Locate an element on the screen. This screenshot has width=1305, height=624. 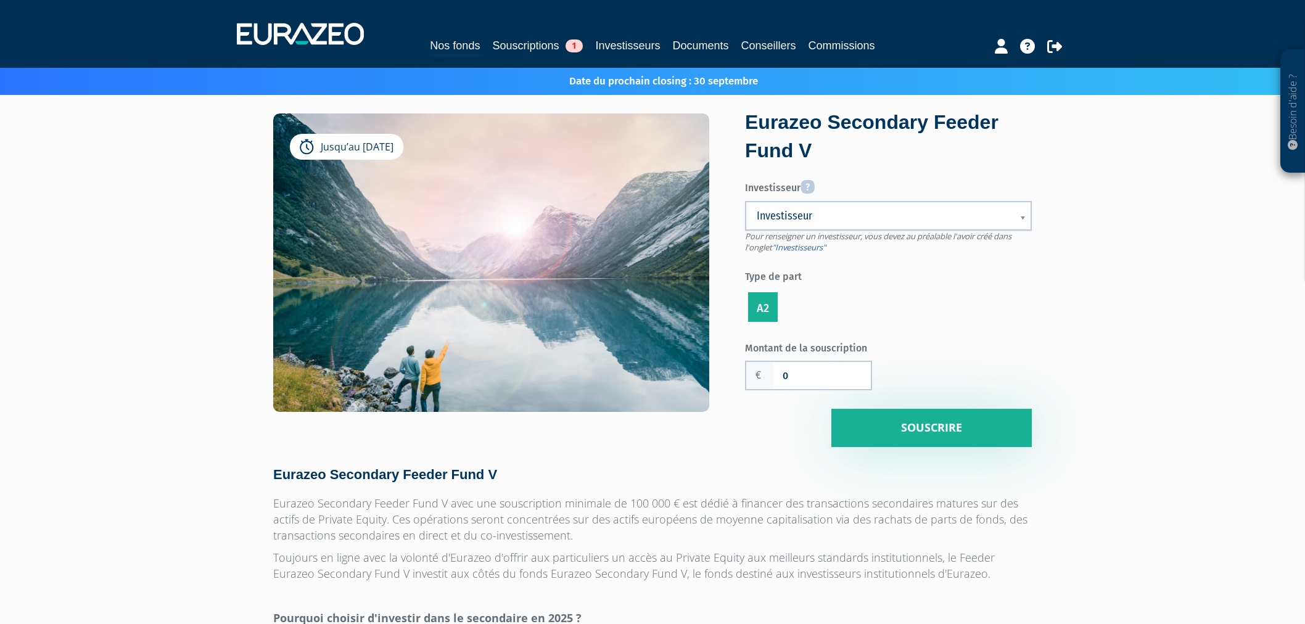
p: Toujours en ligne avec la volonté d'Eurazeo d'offrir aux particuliers un accès au Private Equity ... is located at coordinates (652, 565).